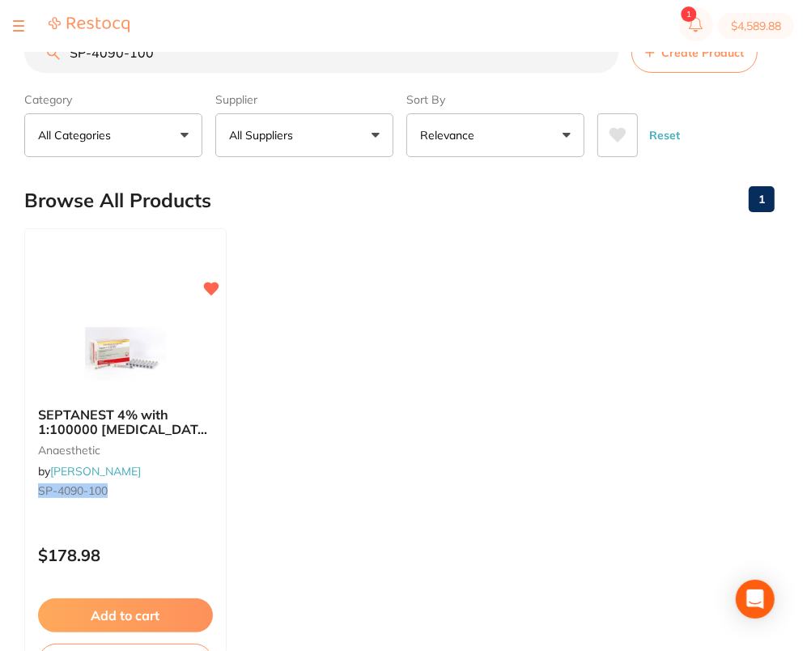 The width and height of the screenshot is (807, 651). I want to click on p: All Categories, so click(78, 135).